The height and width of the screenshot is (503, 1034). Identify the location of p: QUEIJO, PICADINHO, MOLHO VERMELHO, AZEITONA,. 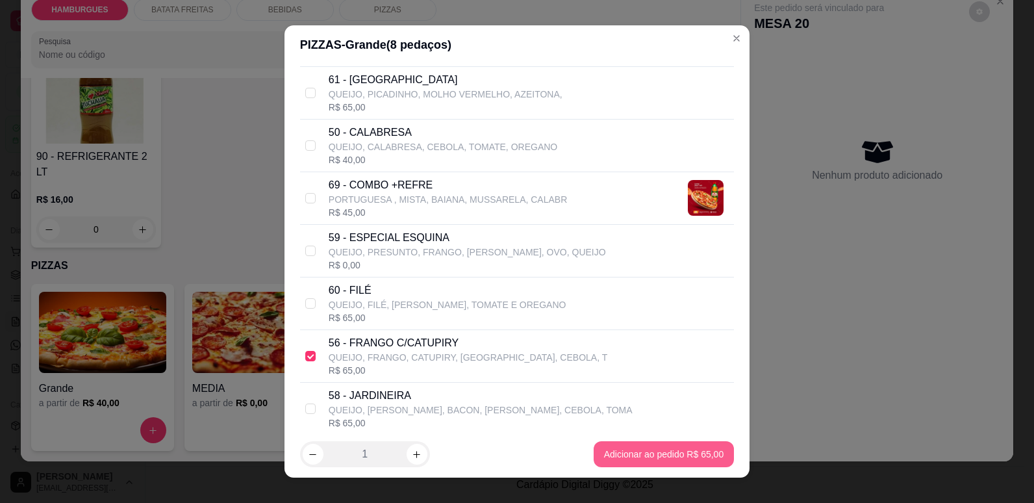
(445, 94).